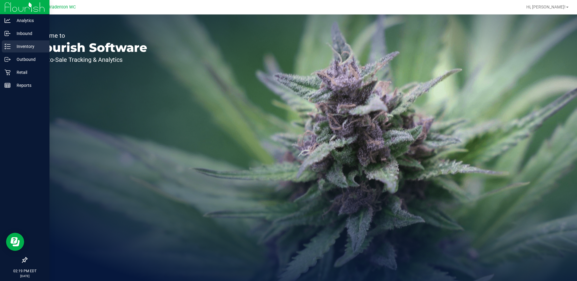  Describe the element at coordinates (90, 48) in the screenshot. I see `p: Flourish Software` at that location.